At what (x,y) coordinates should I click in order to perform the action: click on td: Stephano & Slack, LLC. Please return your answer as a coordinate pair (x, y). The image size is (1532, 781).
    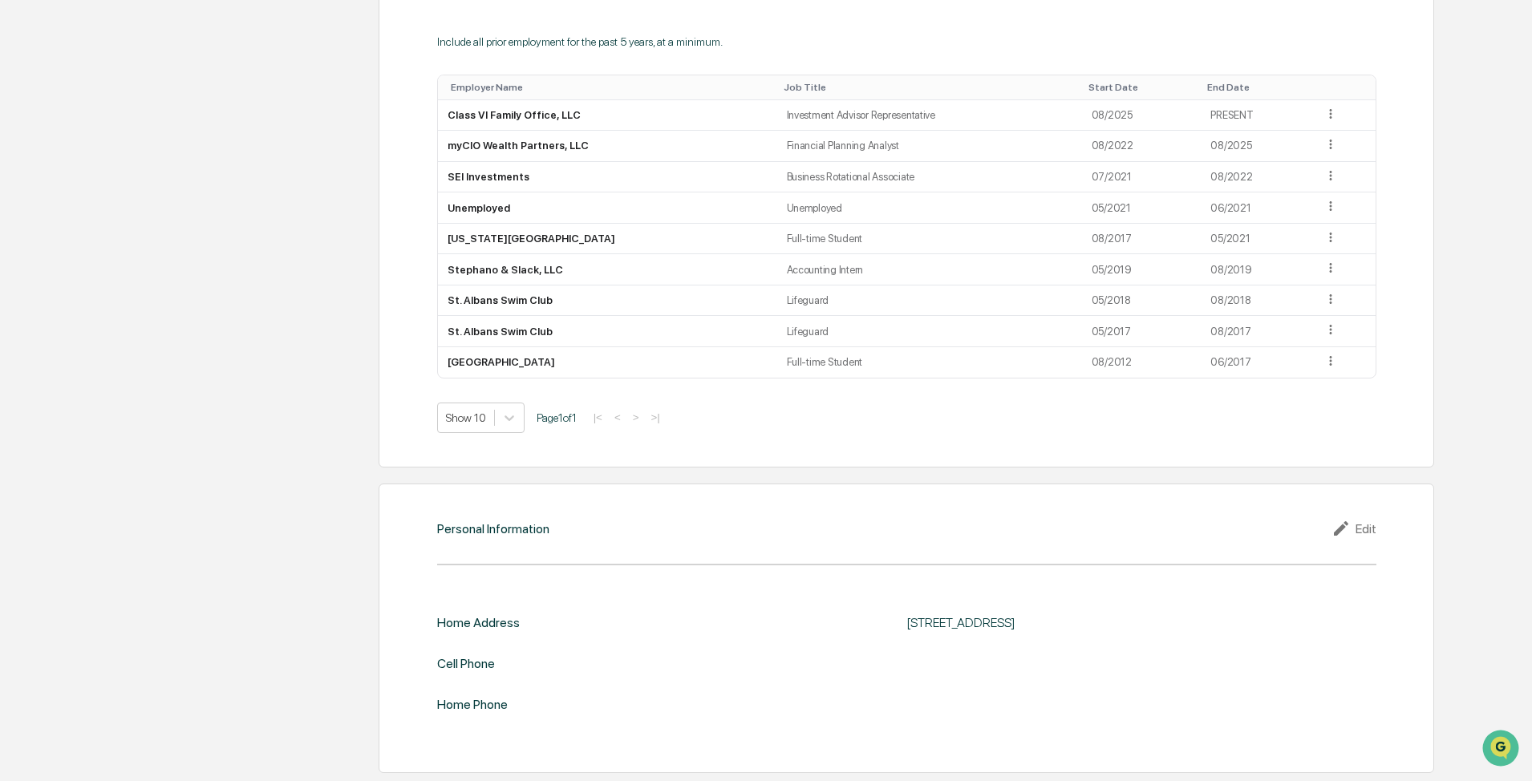
    Looking at the image, I should click on (607, 269).